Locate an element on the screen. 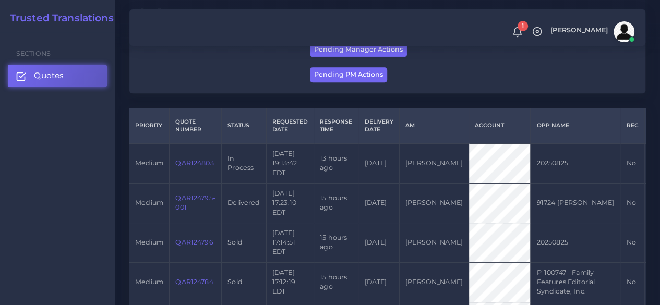  h2: Trusted Translations is located at coordinates (58, 18).